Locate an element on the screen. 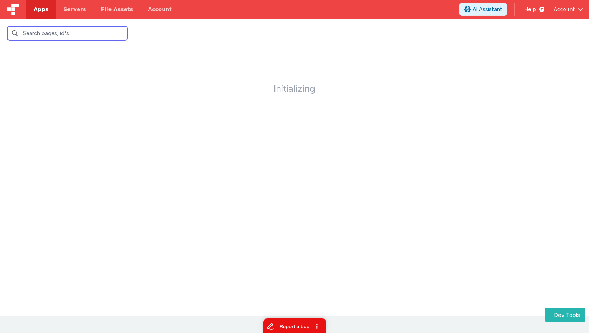 Image resolution: width=589 pixels, height=333 pixels. button: AI Assistant is located at coordinates (483, 9).